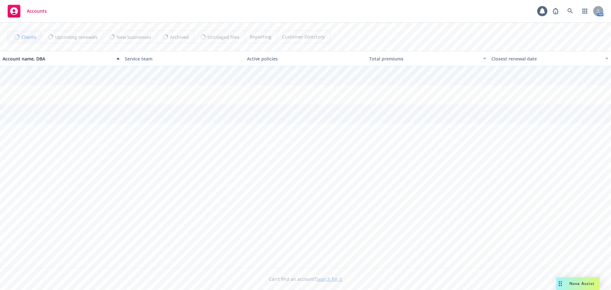 The height and width of the screenshot is (290, 611). I want to click on button: Total premiums, so click(428, 59).